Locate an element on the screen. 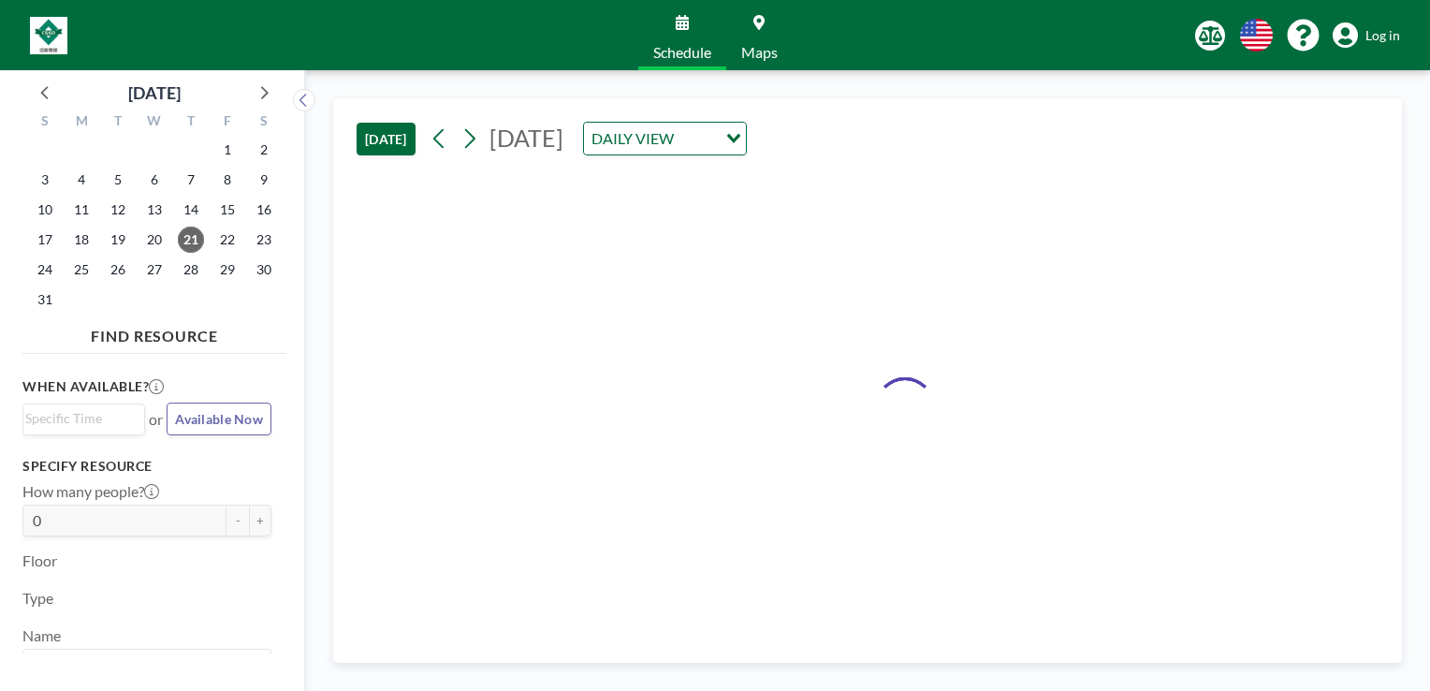 The width and height of the screenshot is (1430, 691). div: M is located at coordinates (81, 123).